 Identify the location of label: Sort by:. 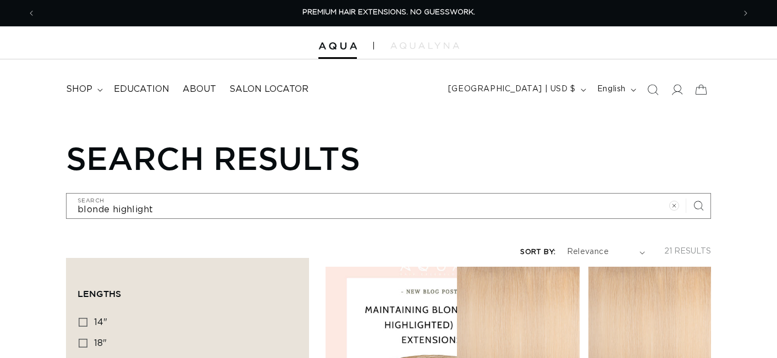
(538, 252).